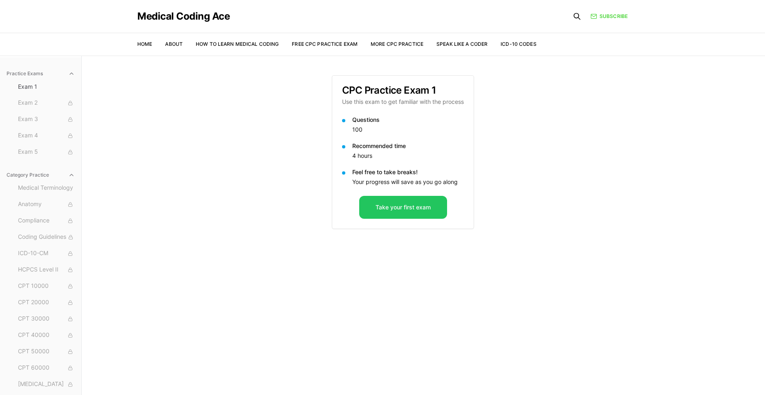  I want to click on button: Anatomy, so click(46, 204).